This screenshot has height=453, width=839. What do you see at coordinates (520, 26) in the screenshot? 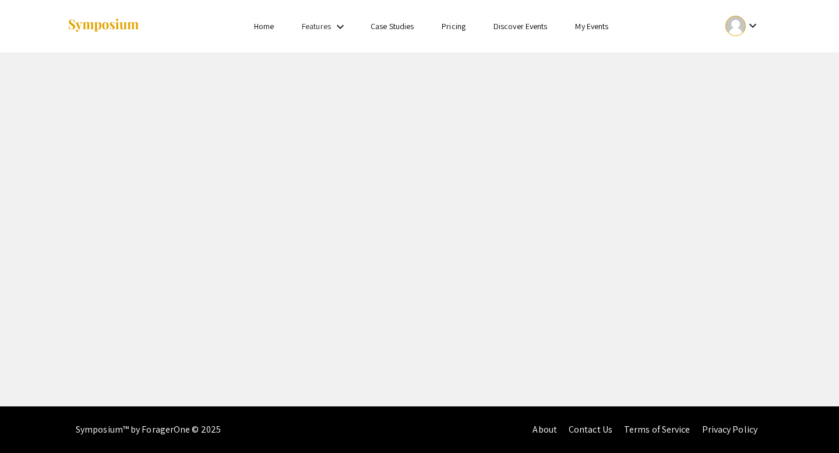
I see `a: Discover Events` at bounding box center [520, 26].